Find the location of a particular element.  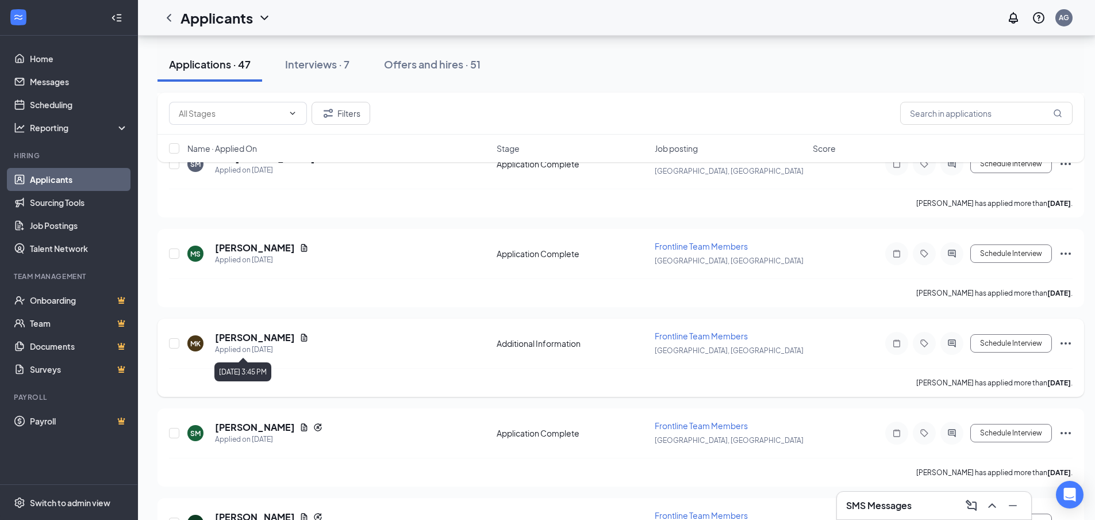

a: Talent Network is located at coordinates (79, 248).